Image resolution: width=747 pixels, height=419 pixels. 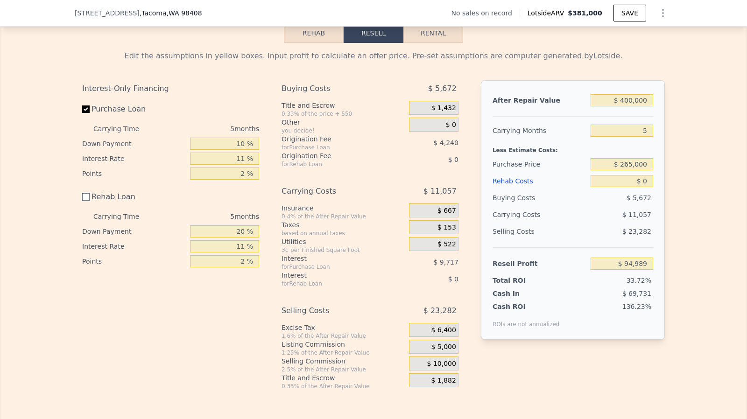 I want to click on button: SAVE, so click(x=629, y=13).